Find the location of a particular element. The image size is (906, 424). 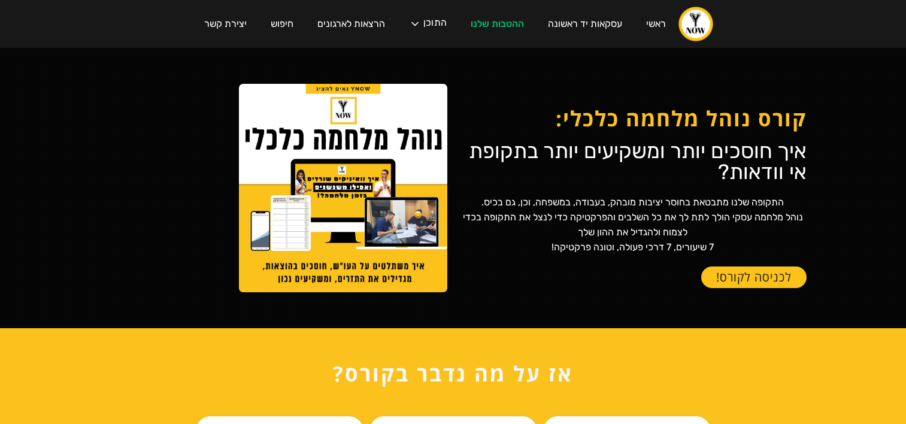

p: התקופה שלנו מתבטאת בחוסר יציבות מובהק, בעבודה, במשפחה, וכן, גם בכיס. נוהל מלחמה עסקי הולך לתת לך ... is located at coordinates (633, 225).